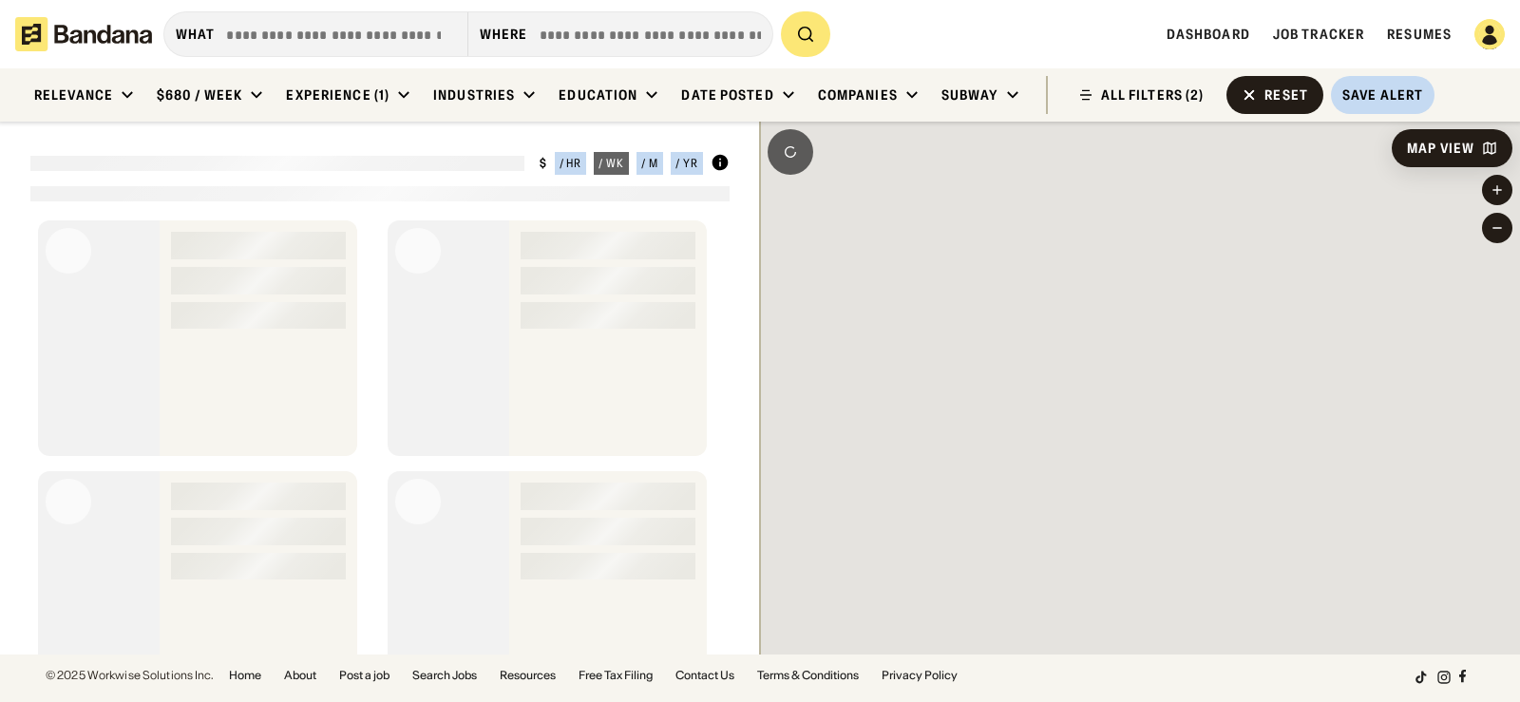 Image resolution: width=1520 pixels, height=702 pixels. What do you see at coordinates (73, 95) in the screenshot?
I see `div: Relevance` at bounding box center [73, 95].